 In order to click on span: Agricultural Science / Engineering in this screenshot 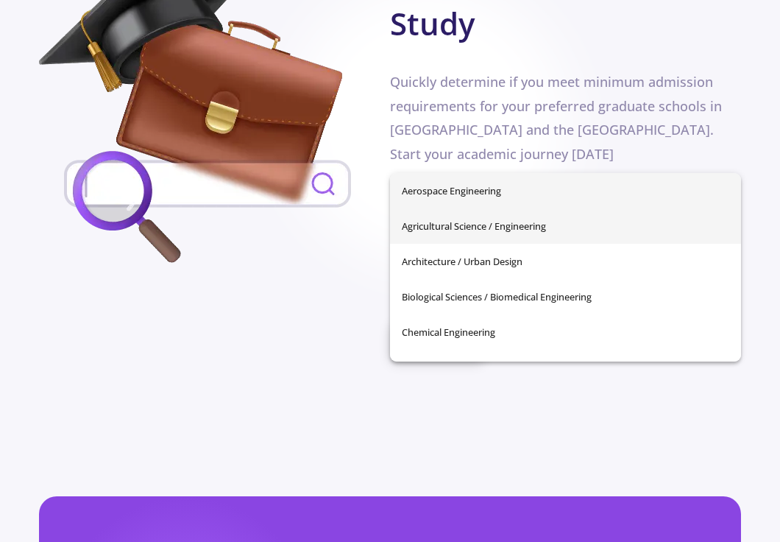, I will do `click(565, 226)`.